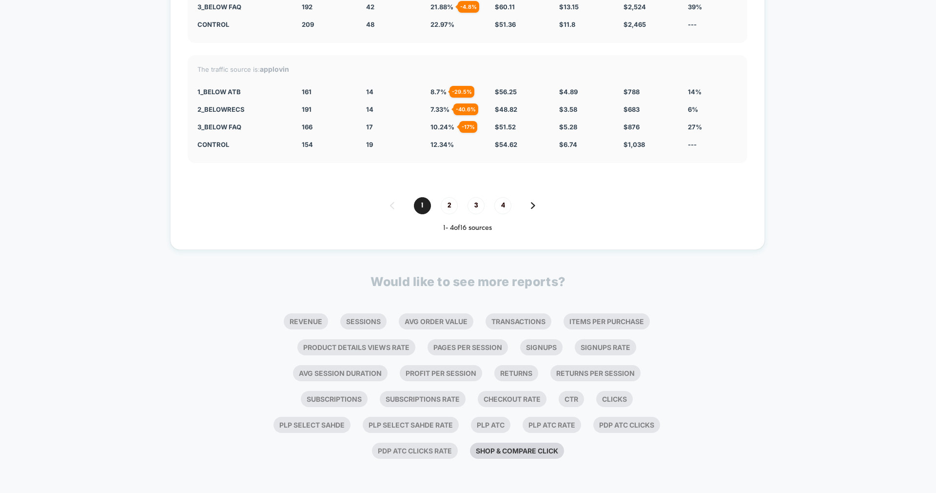  Describe the element at coordinates (242, 109) in the screenshot. I see `div: 2_BelowRecs` at that location.